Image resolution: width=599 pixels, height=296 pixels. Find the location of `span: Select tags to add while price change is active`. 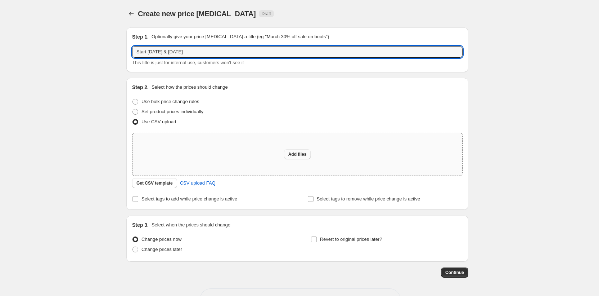

span: Select tags to add while price change is active is located at coordinates (189, 198).